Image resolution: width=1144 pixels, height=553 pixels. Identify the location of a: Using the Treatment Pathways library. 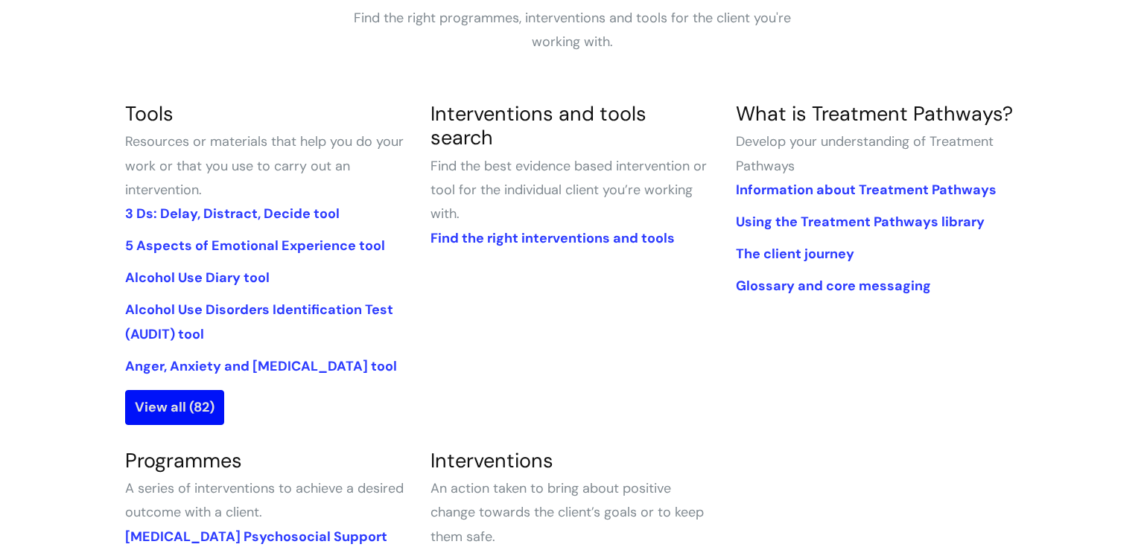
(860, 222).